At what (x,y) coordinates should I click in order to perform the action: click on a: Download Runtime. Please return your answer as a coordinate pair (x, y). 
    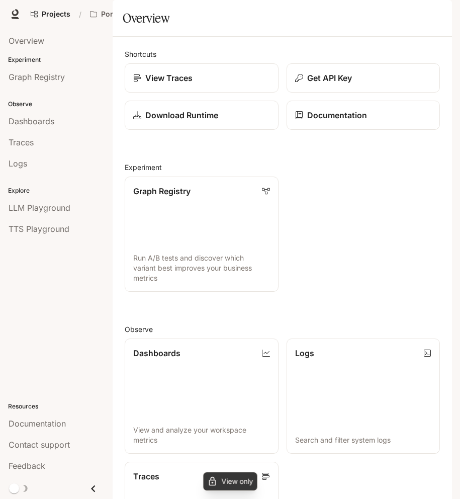
    Looking at the image, I should click on (202, 115).